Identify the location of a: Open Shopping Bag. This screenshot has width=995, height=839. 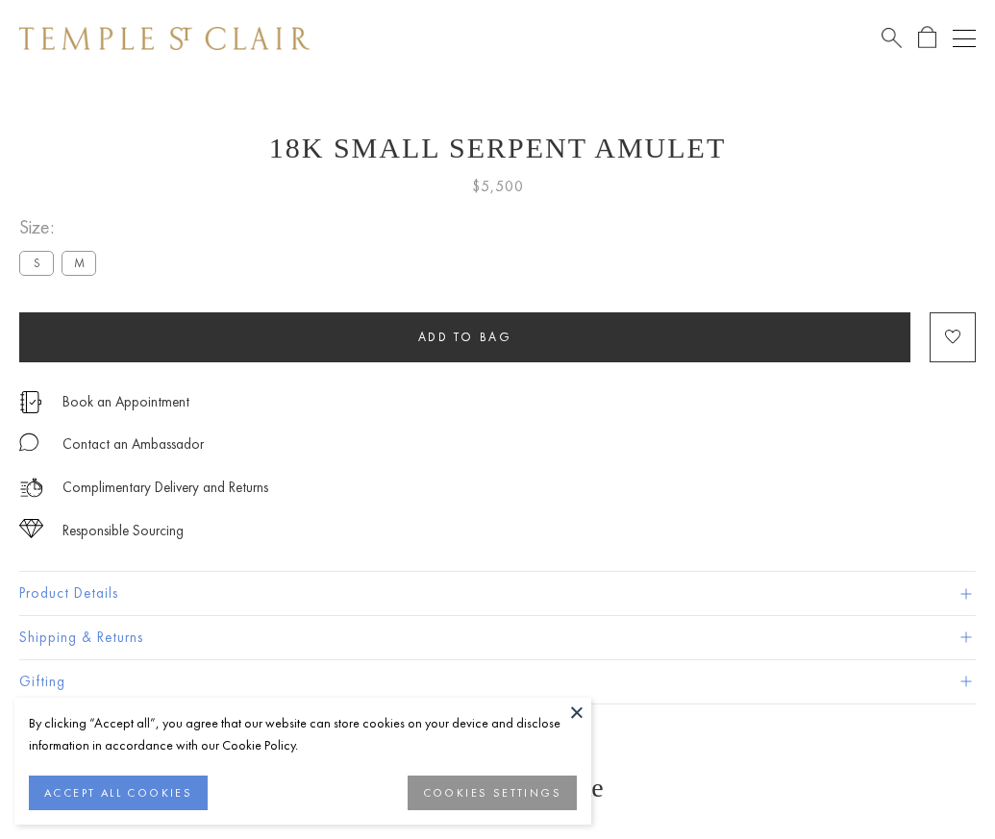
(927, 37).